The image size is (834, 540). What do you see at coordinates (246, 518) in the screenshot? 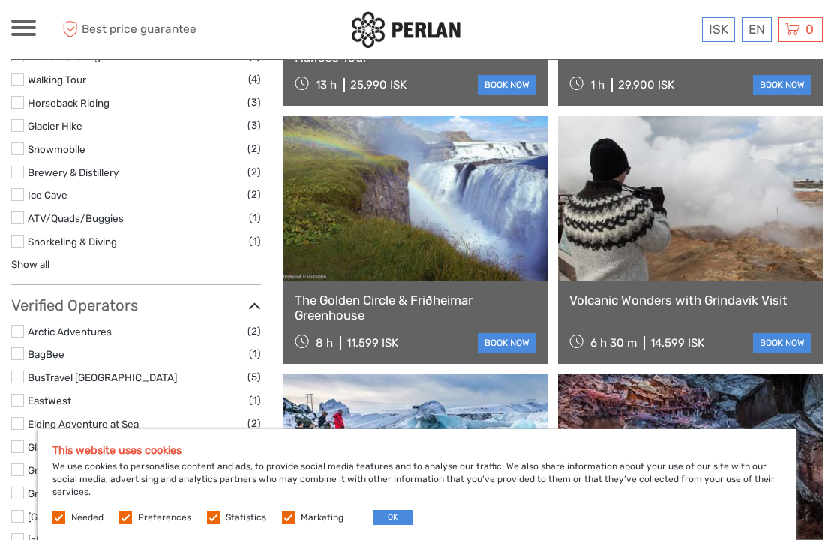
I see `label: Statistics` at bounding box center [246, 518].